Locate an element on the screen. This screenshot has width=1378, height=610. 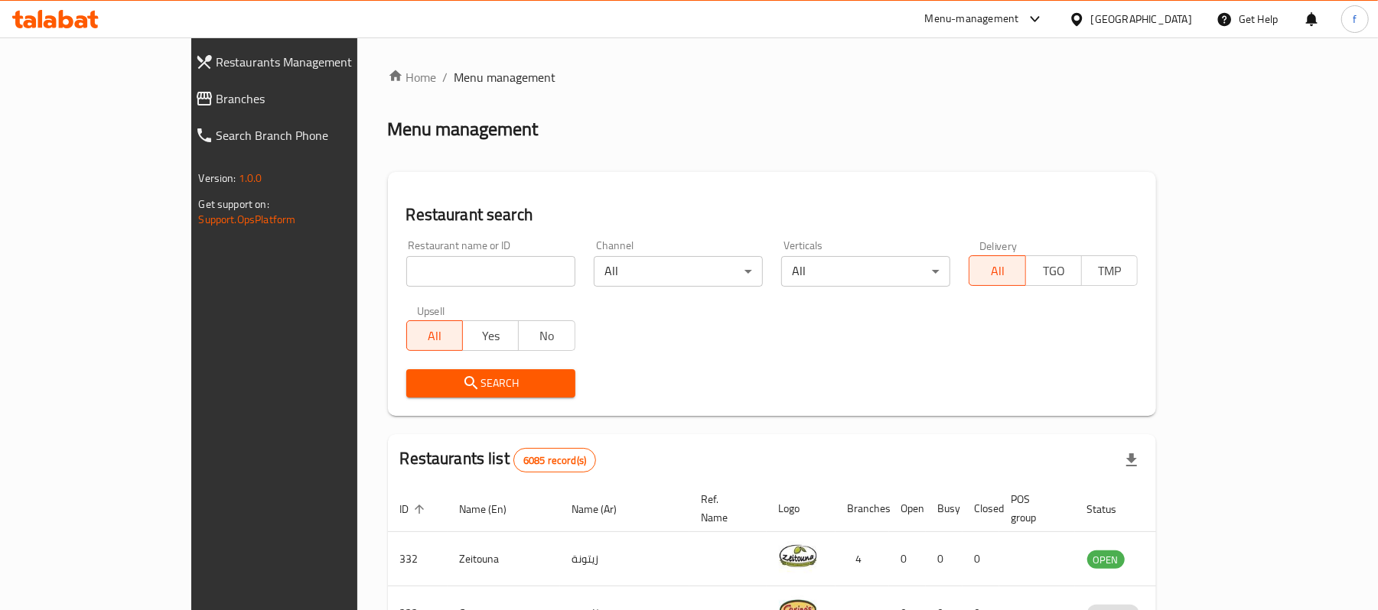
div: OPEN is located at coordinates (1105, 560).